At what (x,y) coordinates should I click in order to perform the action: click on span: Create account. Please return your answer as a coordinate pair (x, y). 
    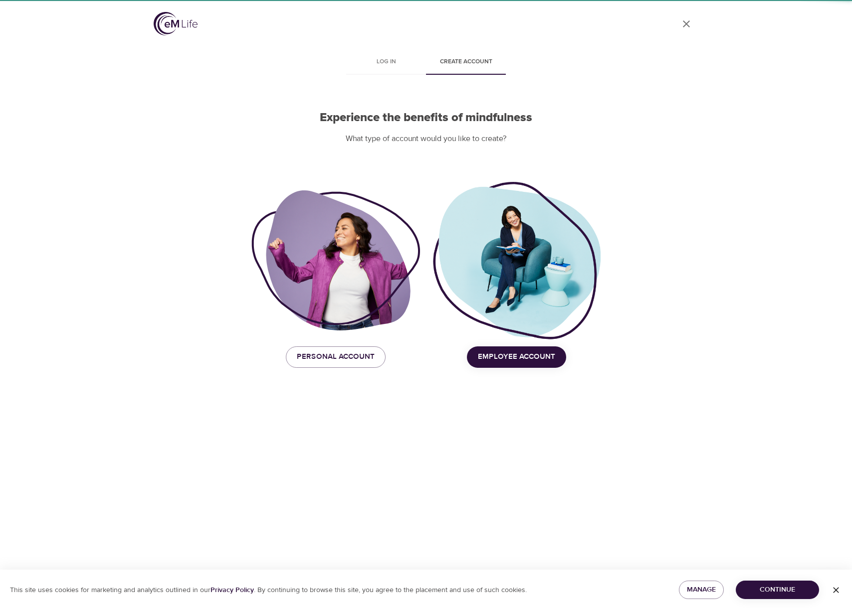
    Looking at the image, I should click on (466, 62).